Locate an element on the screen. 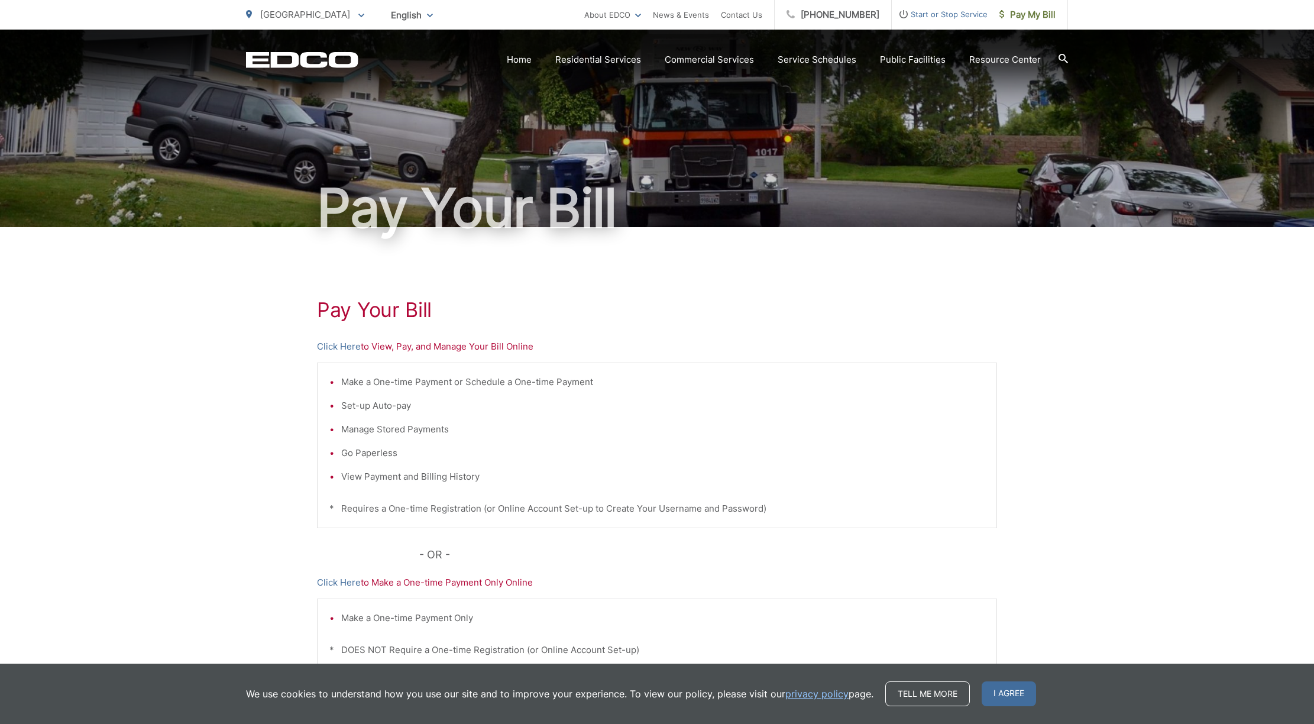  a: Service Schedules is located at coordinates (817, 60).